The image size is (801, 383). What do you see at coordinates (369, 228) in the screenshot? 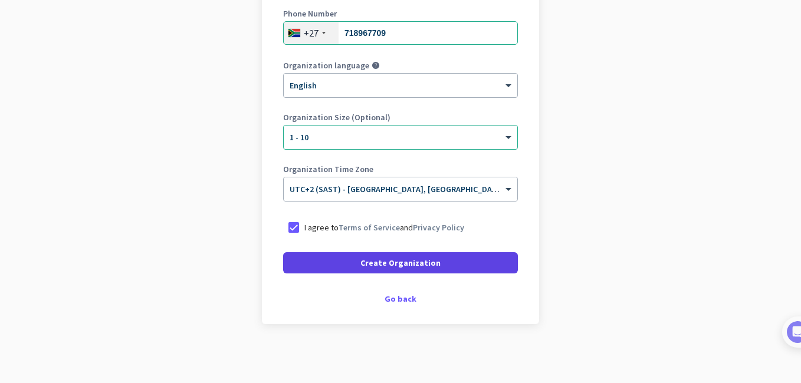
I see `a: Terms of Service` at bounding box center [369, 228].